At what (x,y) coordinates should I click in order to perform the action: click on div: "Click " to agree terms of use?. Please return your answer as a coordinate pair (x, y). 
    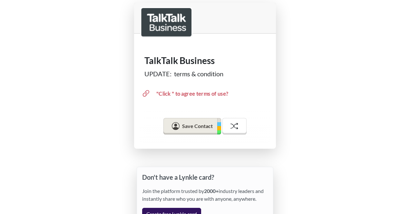
    Looking at the image, I should click on (193, 93).